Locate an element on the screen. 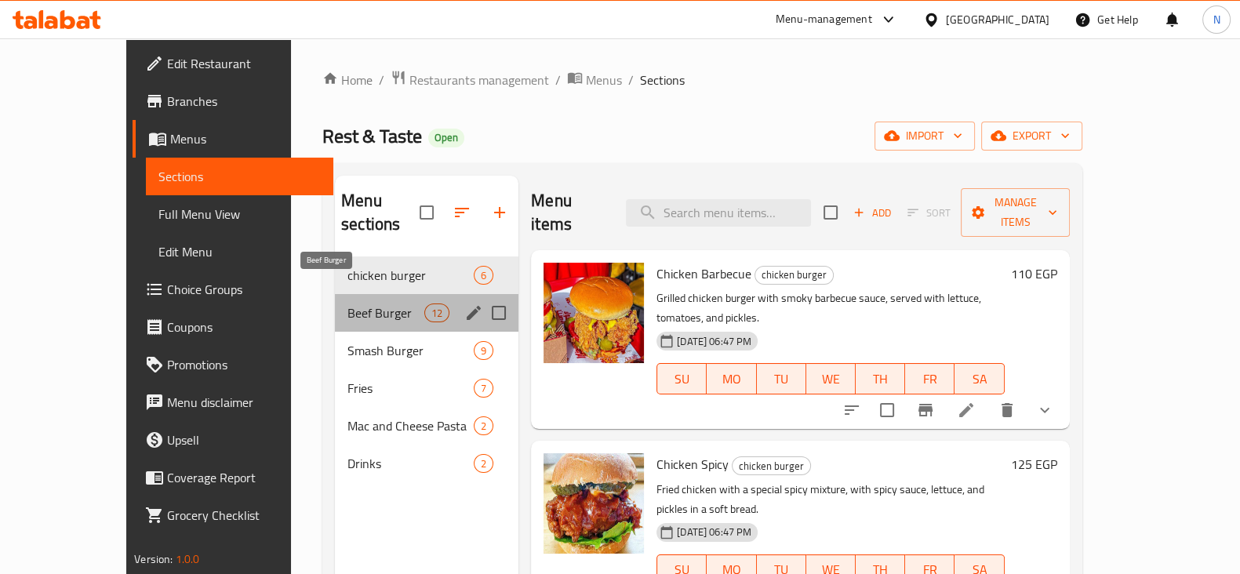 The image size is (1240, 574). span: 9 is located at coordinates (483, 351).